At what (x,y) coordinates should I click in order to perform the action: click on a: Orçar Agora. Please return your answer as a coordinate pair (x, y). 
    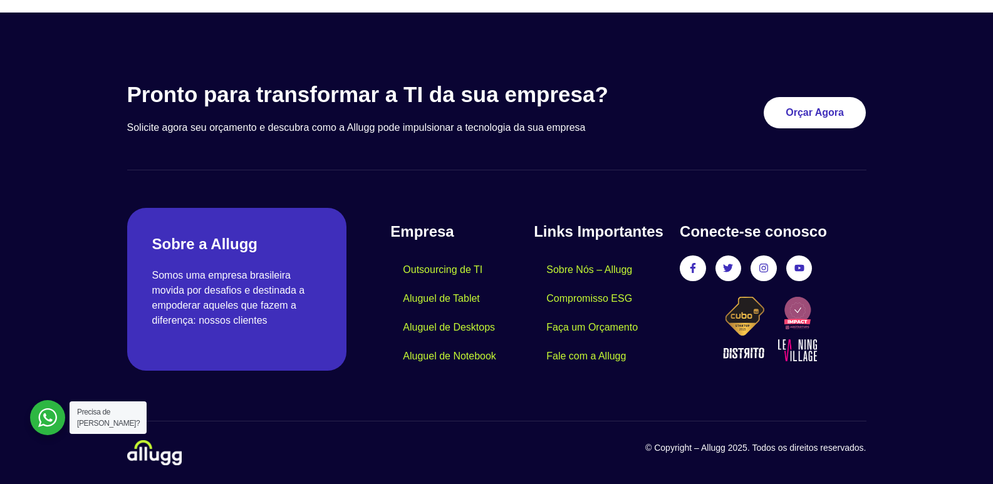
    Looking at the image, I should click on (815, 113).